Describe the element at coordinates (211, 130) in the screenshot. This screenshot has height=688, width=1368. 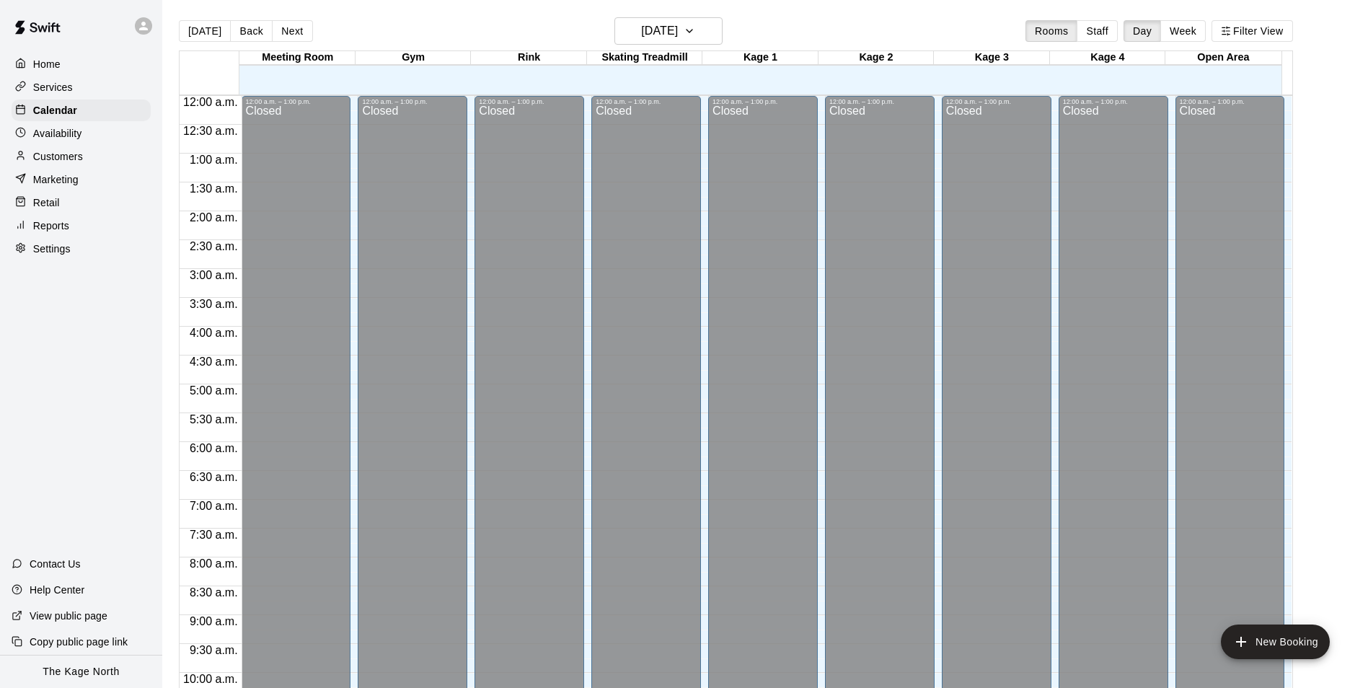
I see `span: 12:30 a.m.` at that location.